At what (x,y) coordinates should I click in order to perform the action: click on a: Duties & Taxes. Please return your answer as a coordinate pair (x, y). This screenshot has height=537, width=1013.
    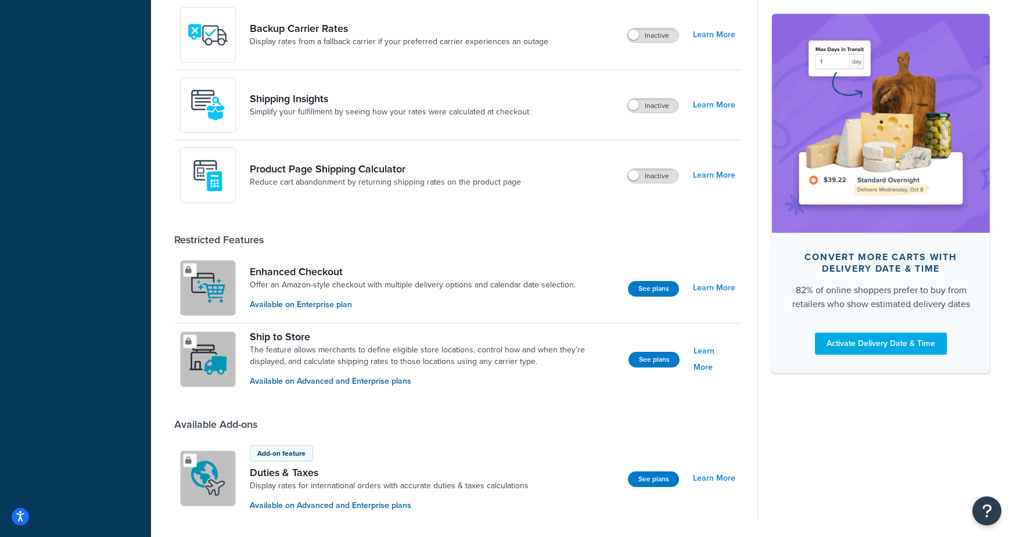
    Looking at the image, I should click on (389, 473).